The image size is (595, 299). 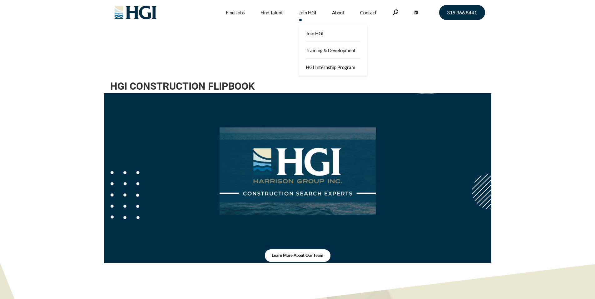 What do you see at coordinates (462, 13) in the screenshot?
I see `span: 319.366.8441` at bounding box center [462, 13].